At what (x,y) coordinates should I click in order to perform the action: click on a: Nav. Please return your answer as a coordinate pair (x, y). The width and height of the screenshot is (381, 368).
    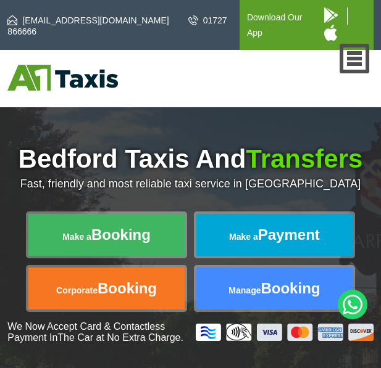
    Looking at the image, I should click on (354, 59).